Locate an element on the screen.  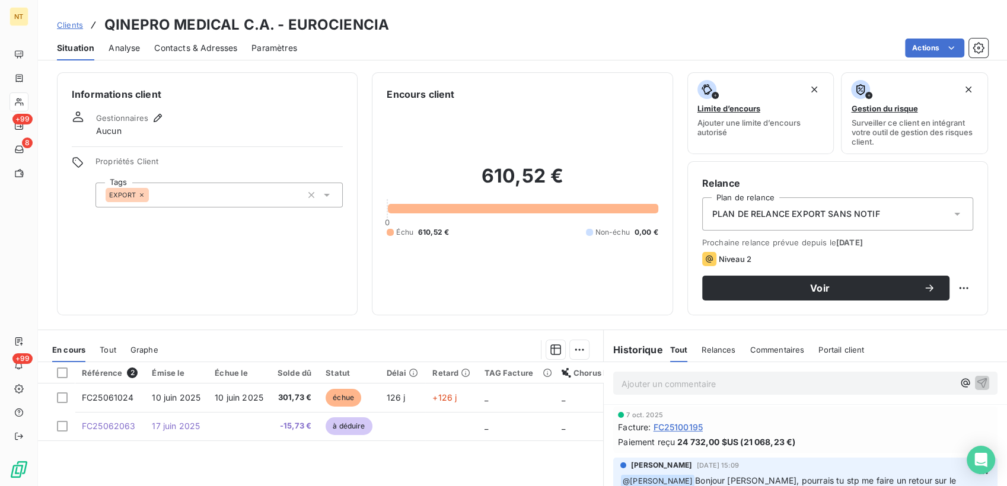
span: 0,00 € is located at coordinates (647, 233).